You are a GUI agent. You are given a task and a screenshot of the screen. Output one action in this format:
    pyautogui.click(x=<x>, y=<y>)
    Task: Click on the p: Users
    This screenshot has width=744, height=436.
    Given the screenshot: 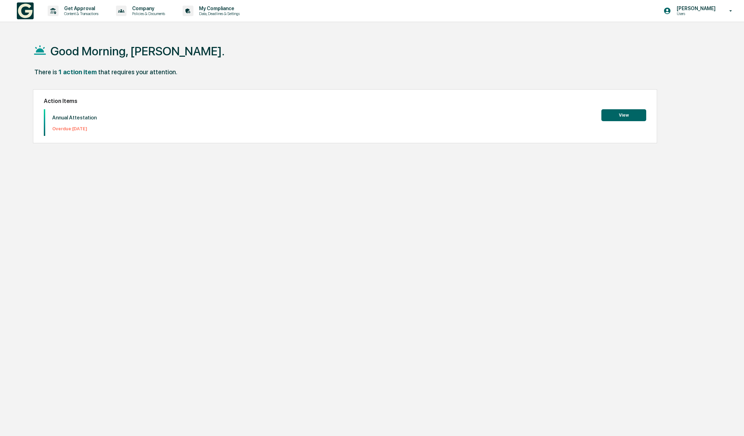 What is the action you would take?
    pyautogui.click(x=695, y=14)
    